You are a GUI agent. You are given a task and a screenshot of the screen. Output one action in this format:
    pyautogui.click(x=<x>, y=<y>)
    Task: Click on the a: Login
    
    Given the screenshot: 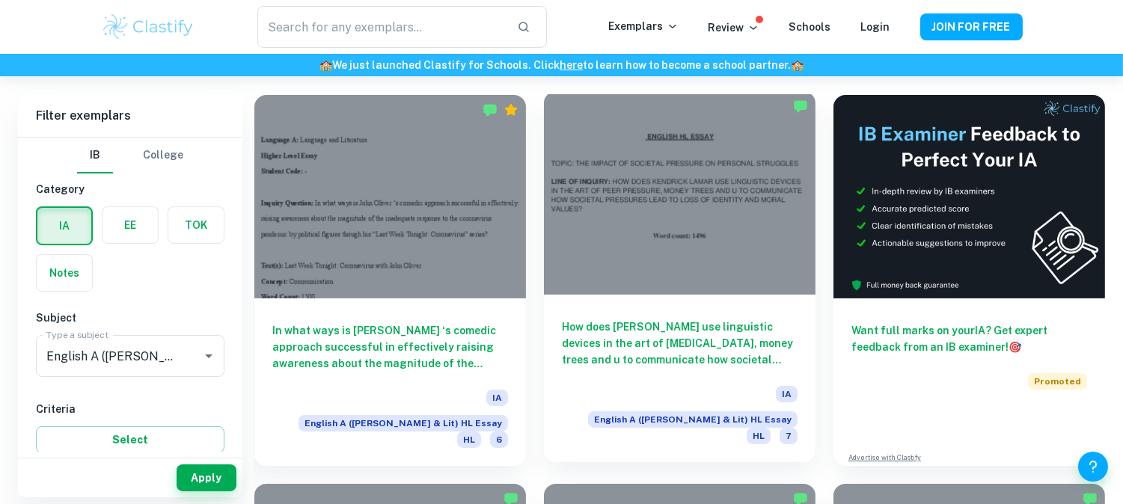 What is the action you would take?
    pyautogui.click(x=875, y=27)
    